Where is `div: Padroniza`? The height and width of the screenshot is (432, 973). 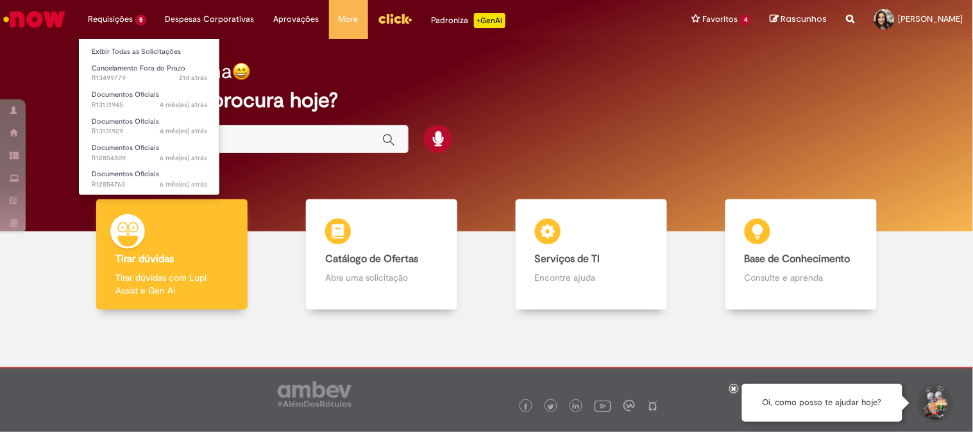 div: Padroniza is located at coordinates (468, 21).